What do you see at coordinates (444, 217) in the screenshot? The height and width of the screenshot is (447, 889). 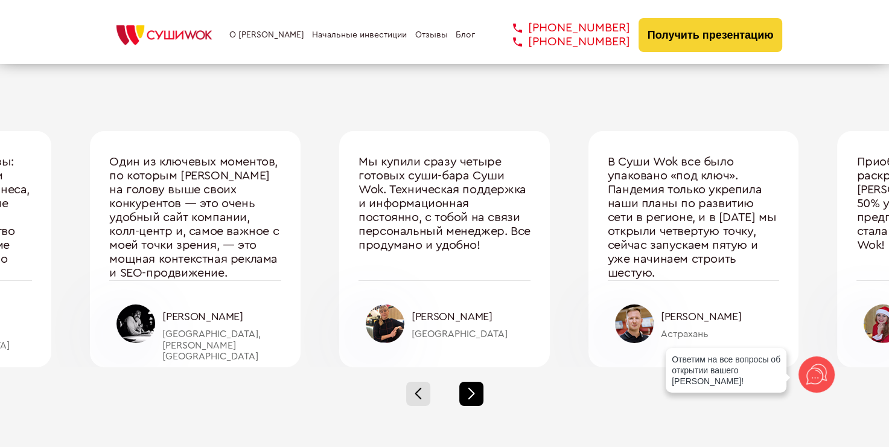 I see `div: Мы купили сразу четыре готовых суши-бара Суши Wok. Техническая поддержка и информационная постоян...` at bounding box center [444, 217].